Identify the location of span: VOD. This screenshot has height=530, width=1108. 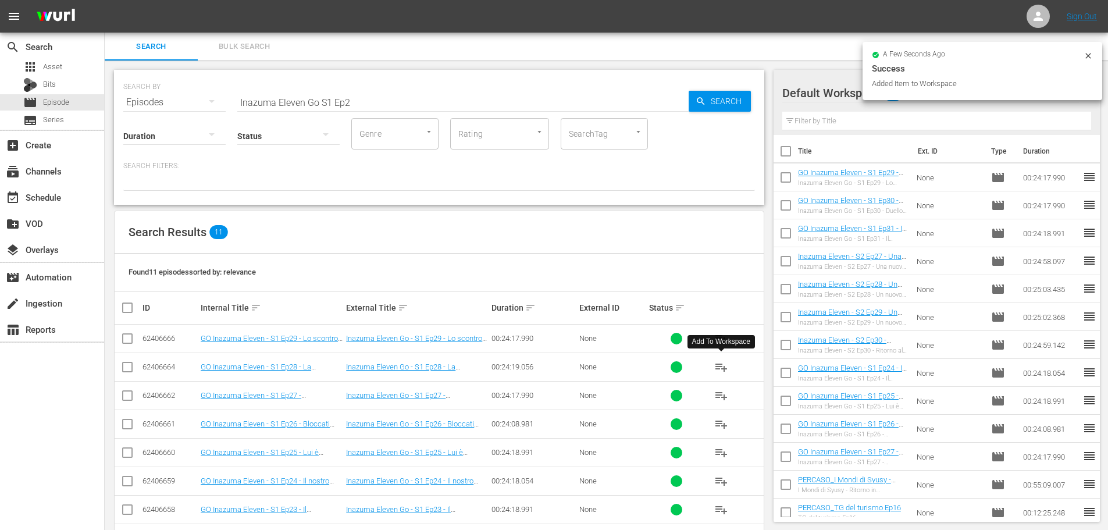
(13, 224).